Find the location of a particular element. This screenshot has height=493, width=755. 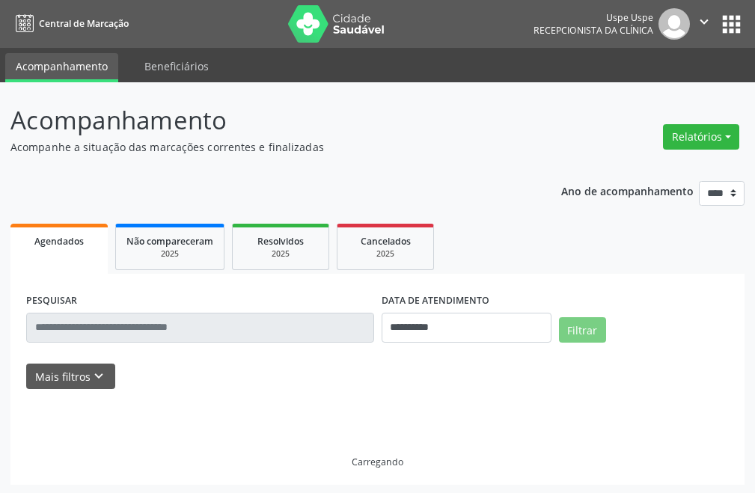

span: Recepcionista da clínica is located at coordinates (593, 30).